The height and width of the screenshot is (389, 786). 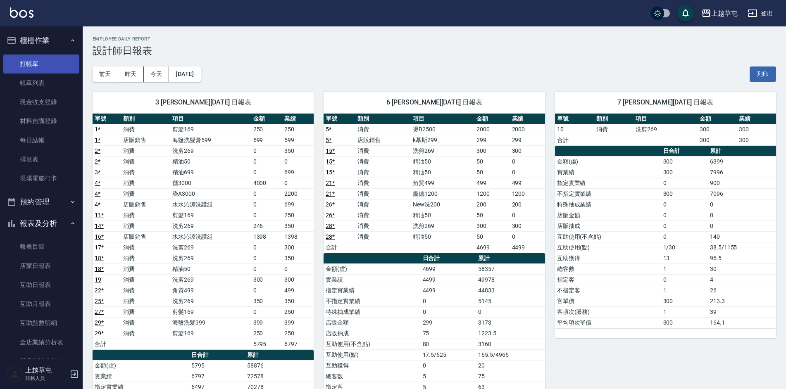 What do you see at coordinates (131, 74) in the screenshot?
I see `button: 昨天` at bounding box center [131, 74].